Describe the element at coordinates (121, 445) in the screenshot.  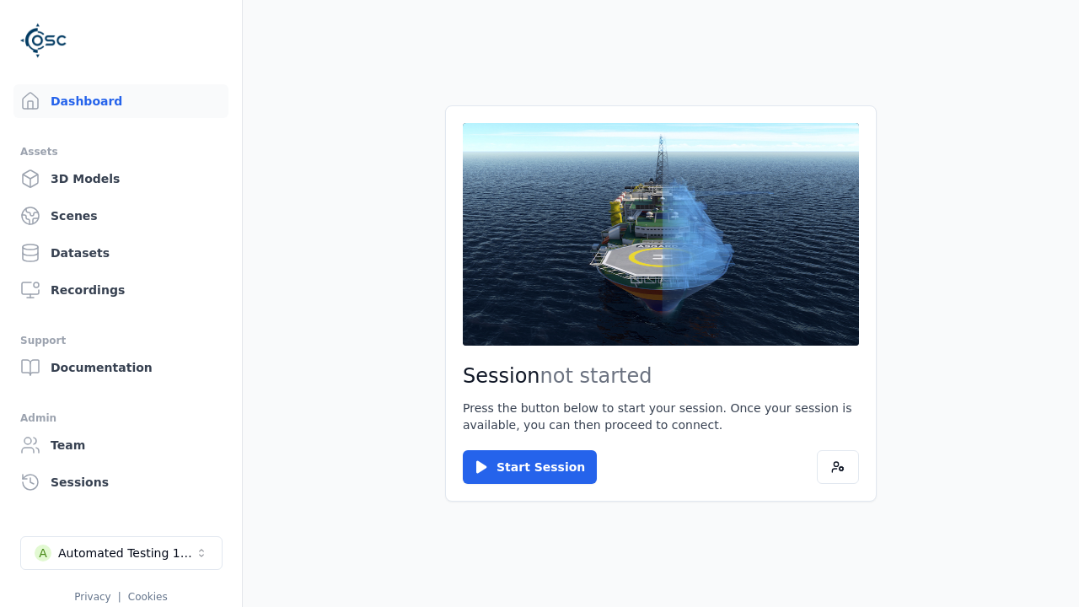
I see `a: Team` at that location.